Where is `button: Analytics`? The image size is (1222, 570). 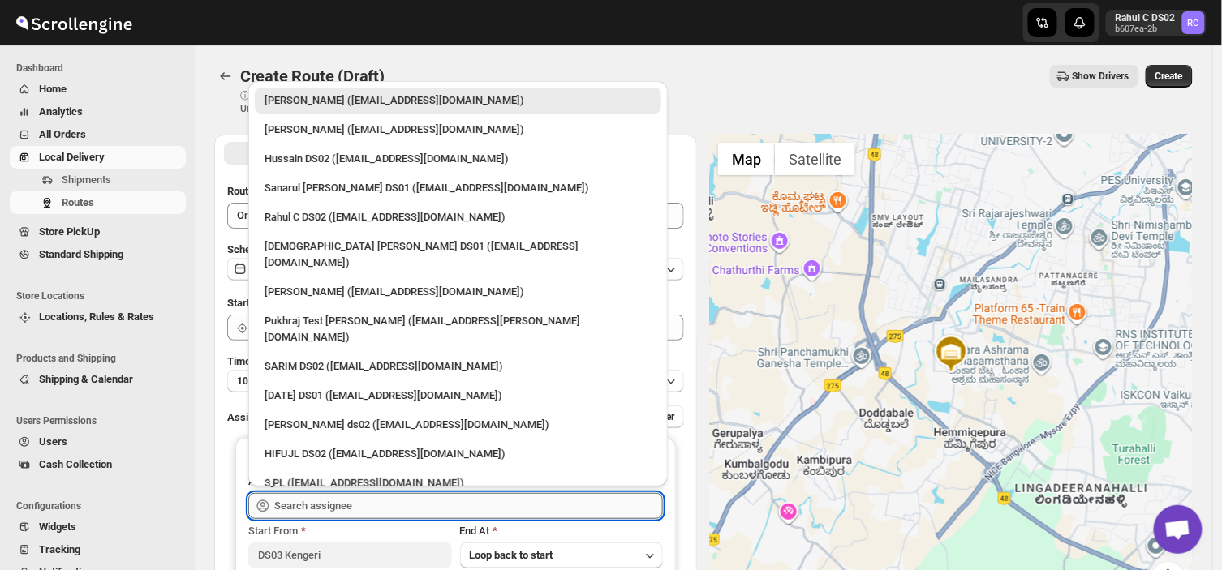 button: Analytics is located at coordinates (97, 112).